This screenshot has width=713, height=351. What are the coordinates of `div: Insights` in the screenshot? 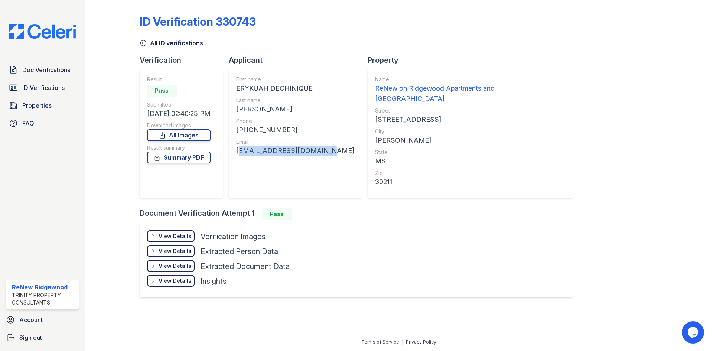 It's located at (213, 281).